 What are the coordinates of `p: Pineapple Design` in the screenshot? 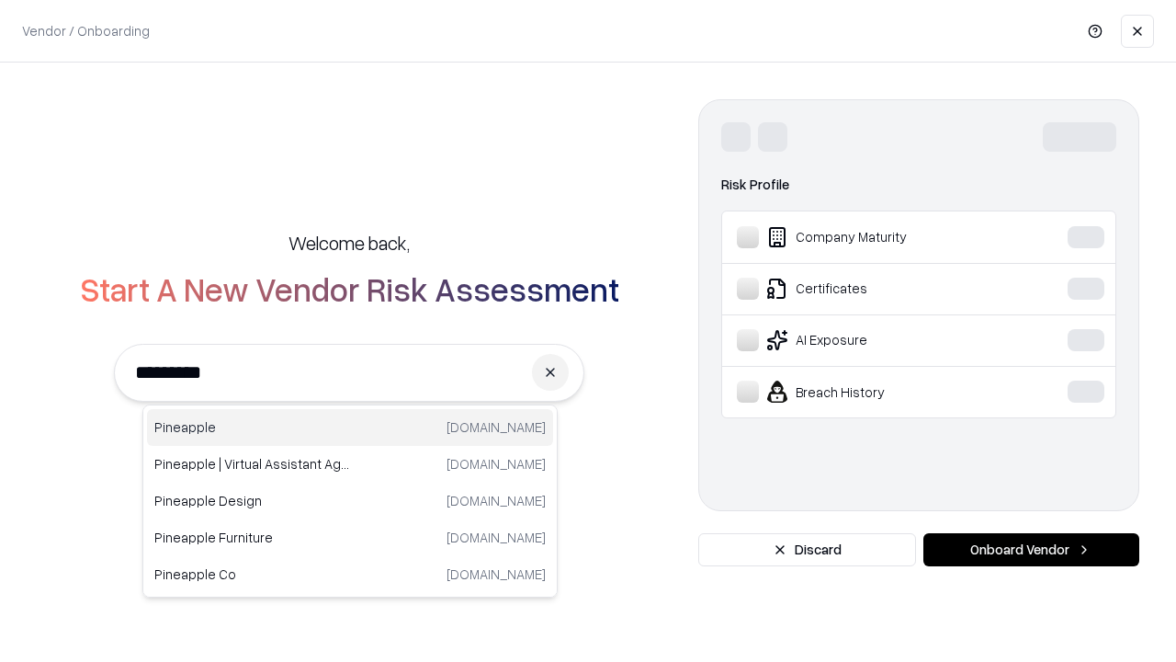 It's located at (252, 500).